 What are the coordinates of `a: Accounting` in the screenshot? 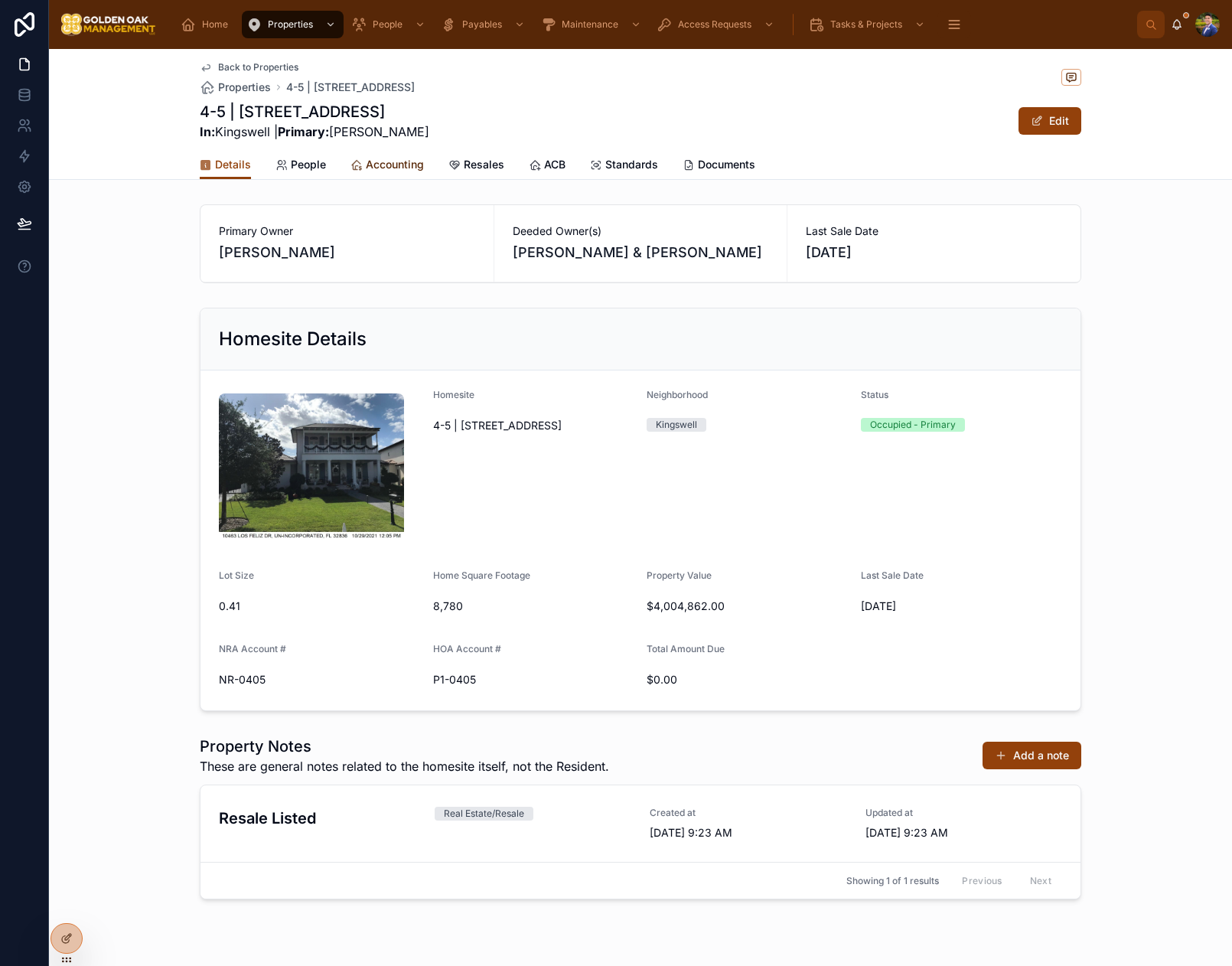 It's located at (387, 166).